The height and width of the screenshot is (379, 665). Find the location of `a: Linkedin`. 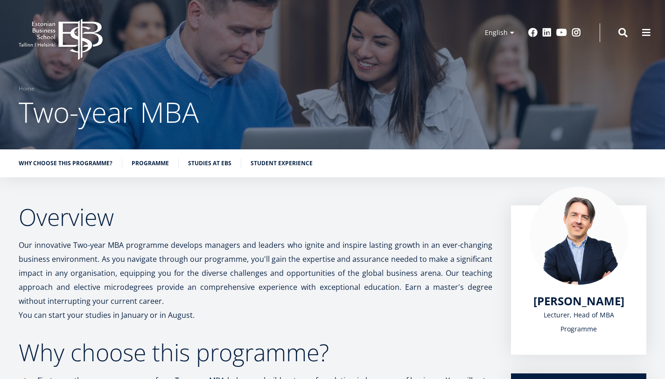

a: Linkedin is located at coordinates (547, 33).